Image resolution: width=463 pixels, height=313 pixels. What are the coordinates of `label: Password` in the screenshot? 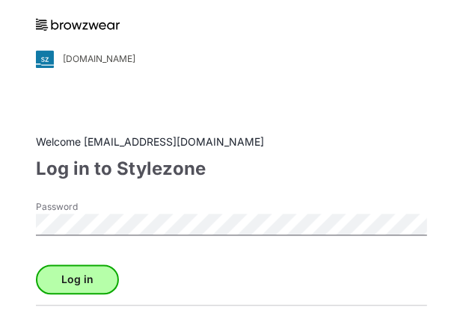 It's located at (88, 207).